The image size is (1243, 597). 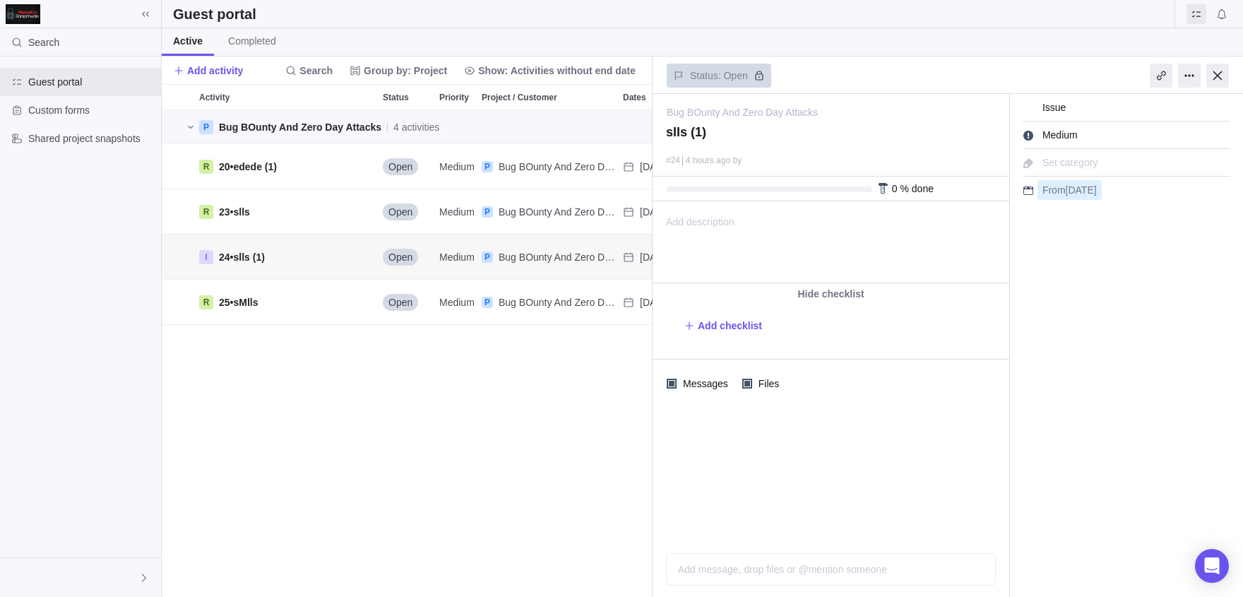 I want to click on span: Completed, so click(x=252, y=41).